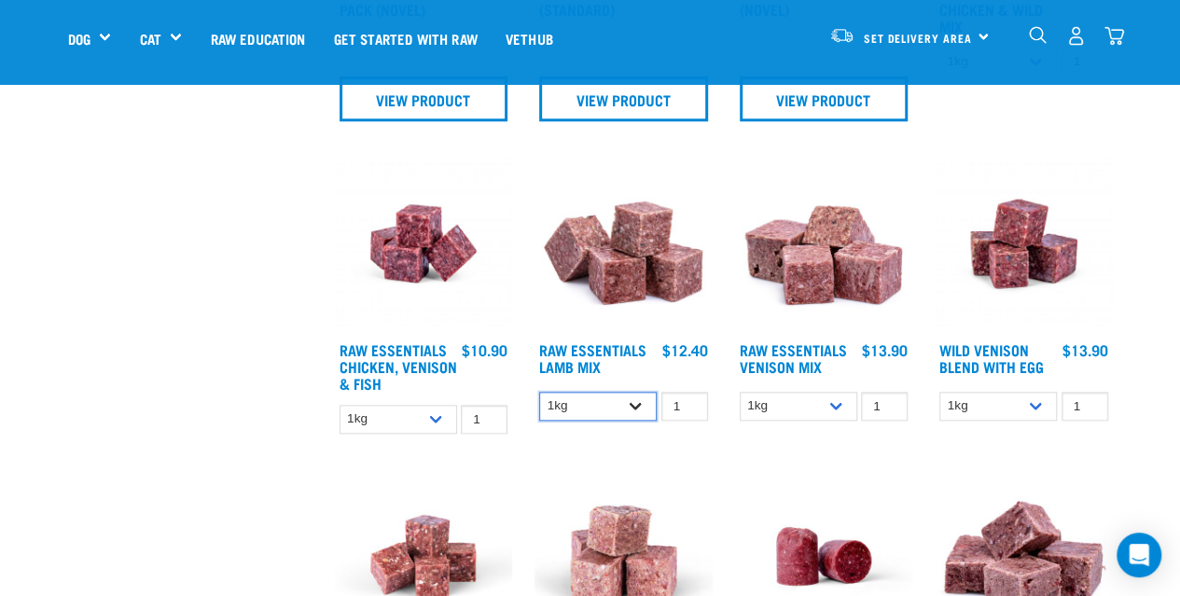 The height and width of the screenshot is (596, 1180). I want to click on div: $10.90, so click(484, 350).